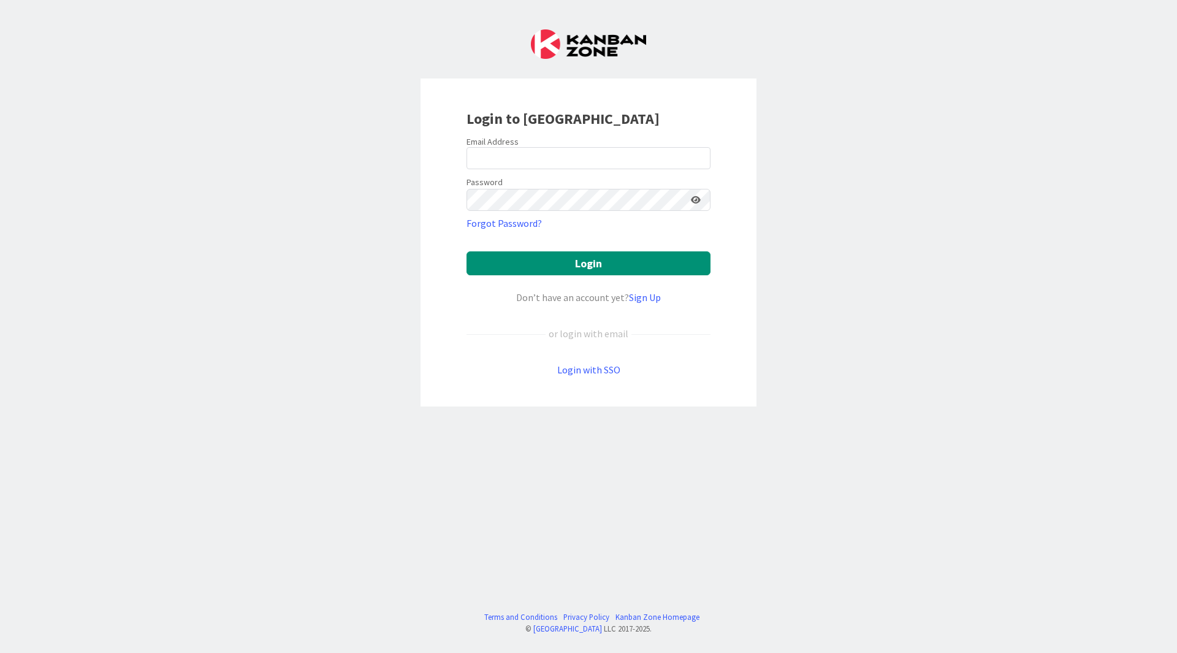  I want to click on a: Kanban Zone Homepage, so click(657, 617).